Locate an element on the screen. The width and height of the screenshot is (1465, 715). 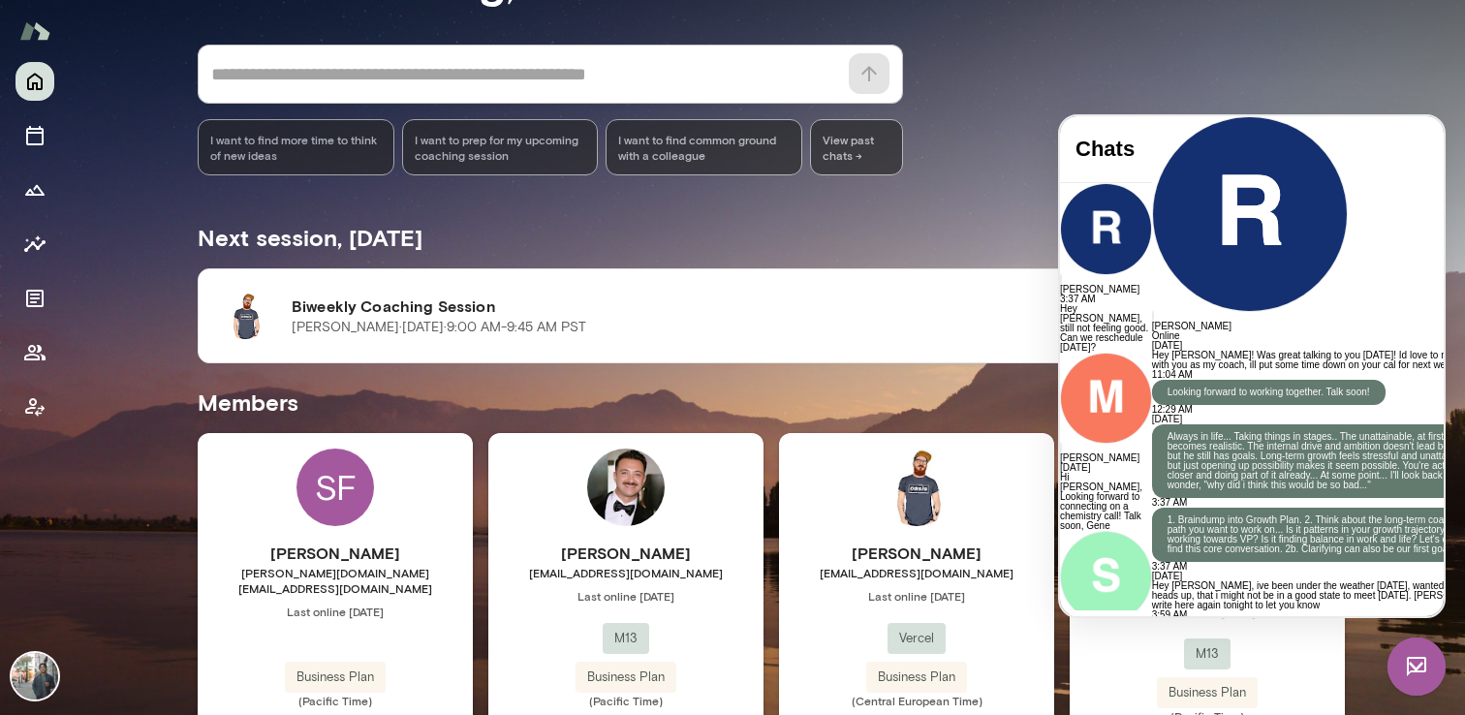
img: Mento is located at coordinates (35, 31).